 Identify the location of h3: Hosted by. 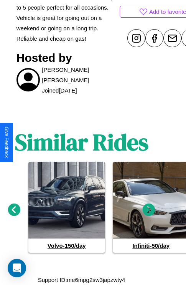
(66, 58).